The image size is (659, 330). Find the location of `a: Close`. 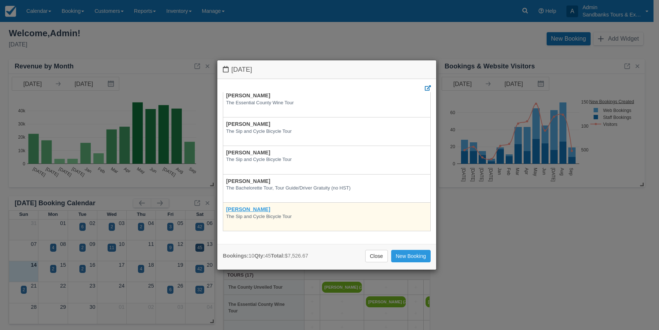

a: Close is located at coordinates (376, 256).